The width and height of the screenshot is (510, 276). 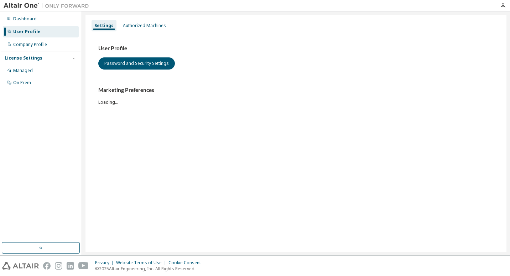 I want to click on p: © 2025 Altair Engineering, Inc. All Rights Reserved., so click(x=150, y=268).